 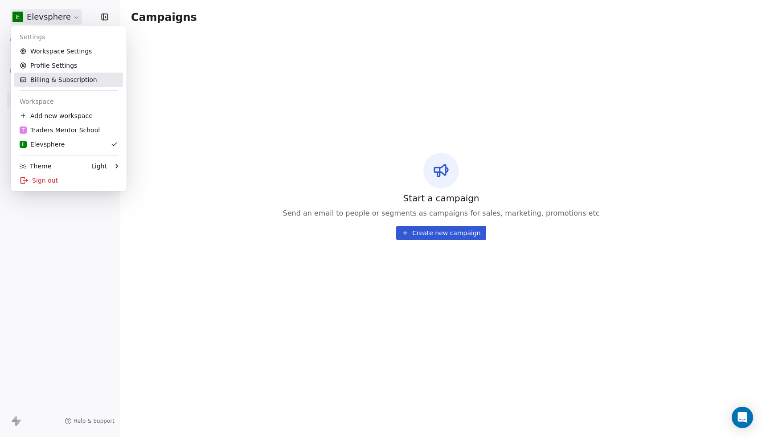 I want to click on div: Theme, so click(x=35, y=166).